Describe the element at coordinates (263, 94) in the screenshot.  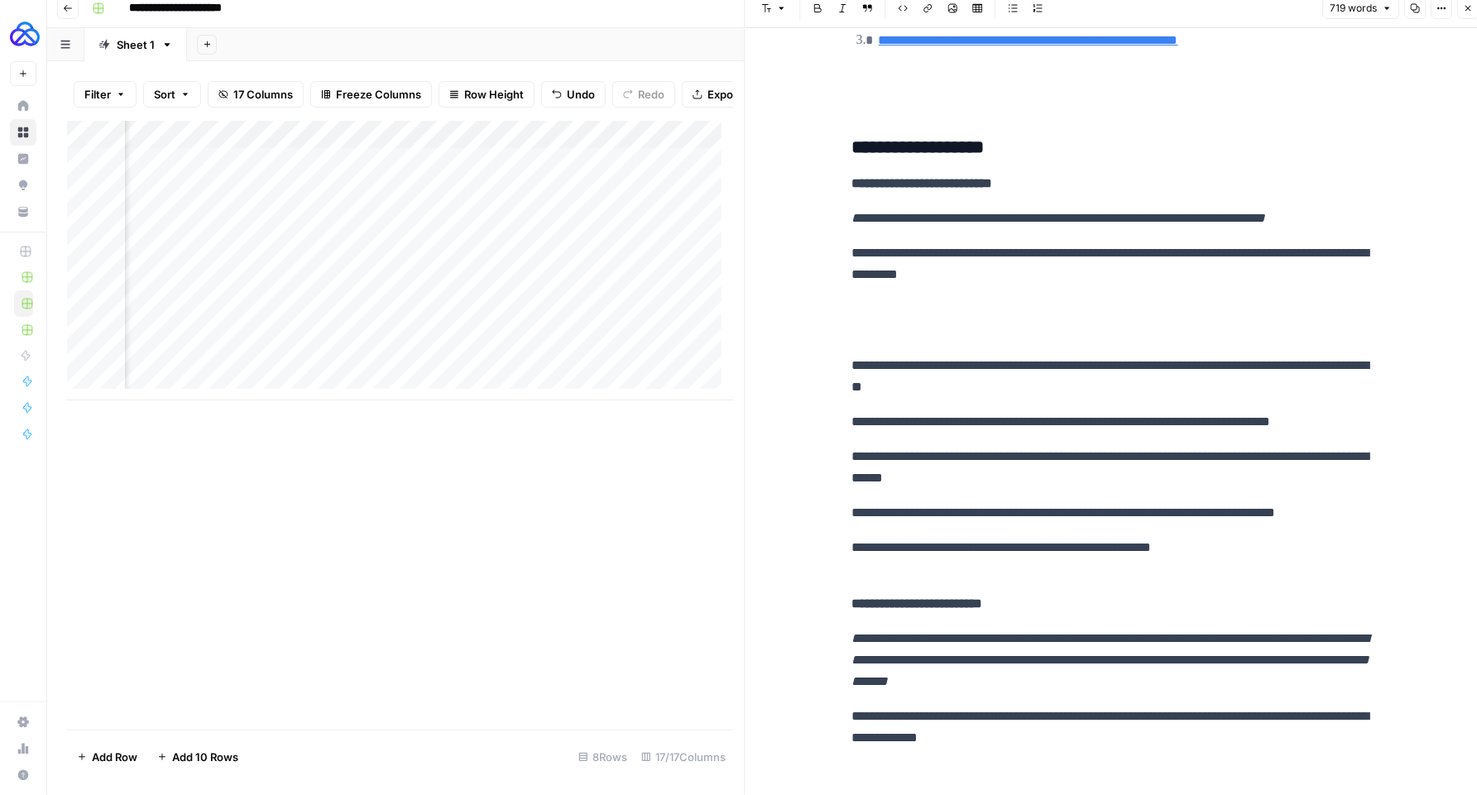
I see `span: 17 Columns` at that location.